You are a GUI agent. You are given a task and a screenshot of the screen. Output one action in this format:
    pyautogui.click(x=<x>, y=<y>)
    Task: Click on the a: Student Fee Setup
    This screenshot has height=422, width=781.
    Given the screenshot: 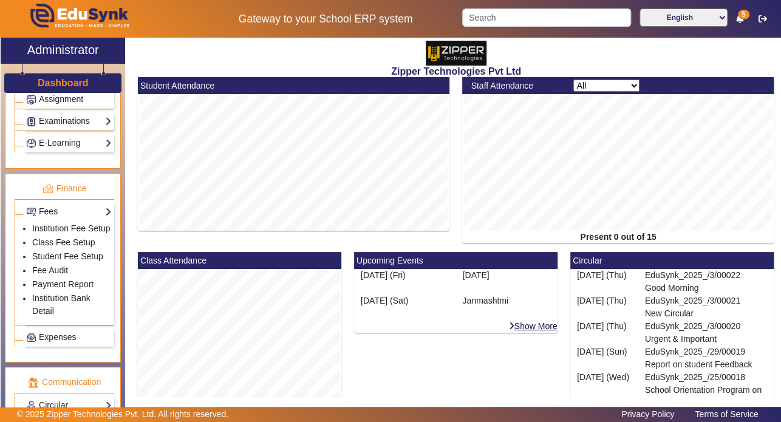 What is the action you would take?
    pyautogui.click(x=67, y=256)
    